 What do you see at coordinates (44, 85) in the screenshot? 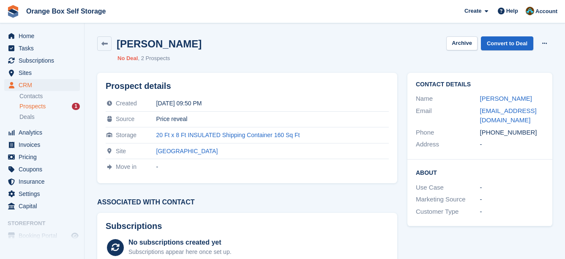
I see `span: CRM` at bounding box center [44, 85].